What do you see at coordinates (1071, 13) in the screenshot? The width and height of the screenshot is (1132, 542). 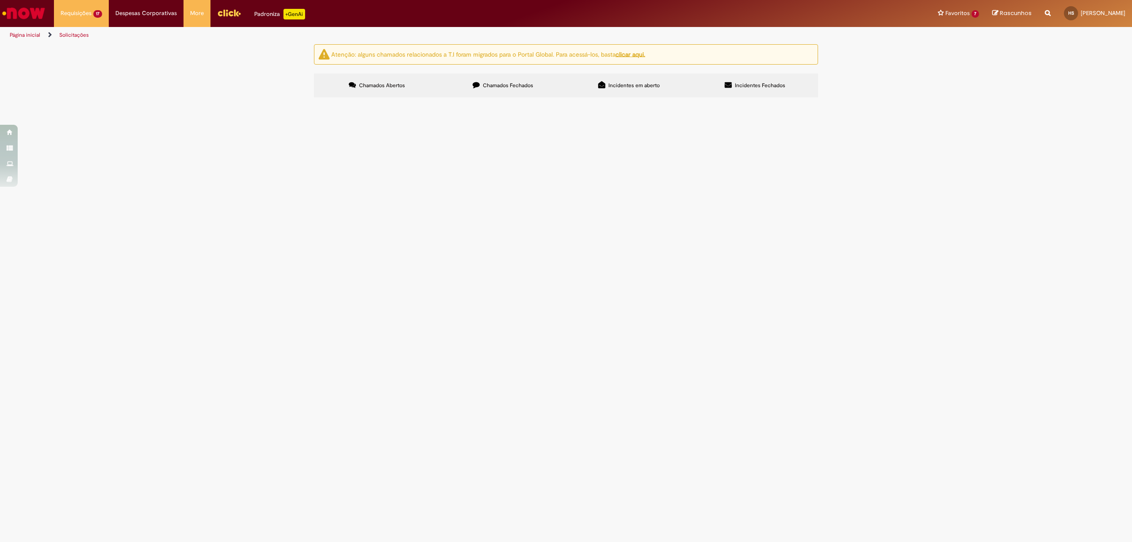 I see `span: HS` at bounding box center [1071, 13].